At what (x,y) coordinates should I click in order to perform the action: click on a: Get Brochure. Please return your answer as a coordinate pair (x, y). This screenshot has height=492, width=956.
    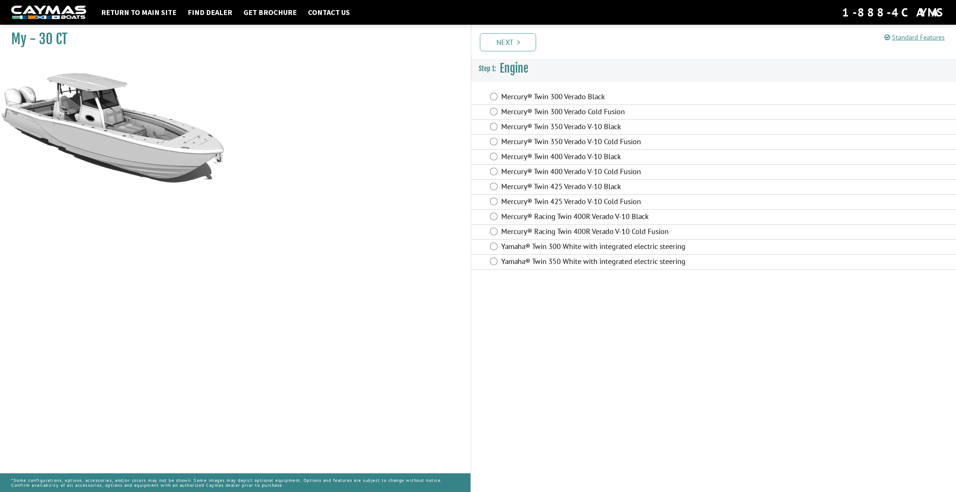
    Looking at the image, I should click on (270, 12).